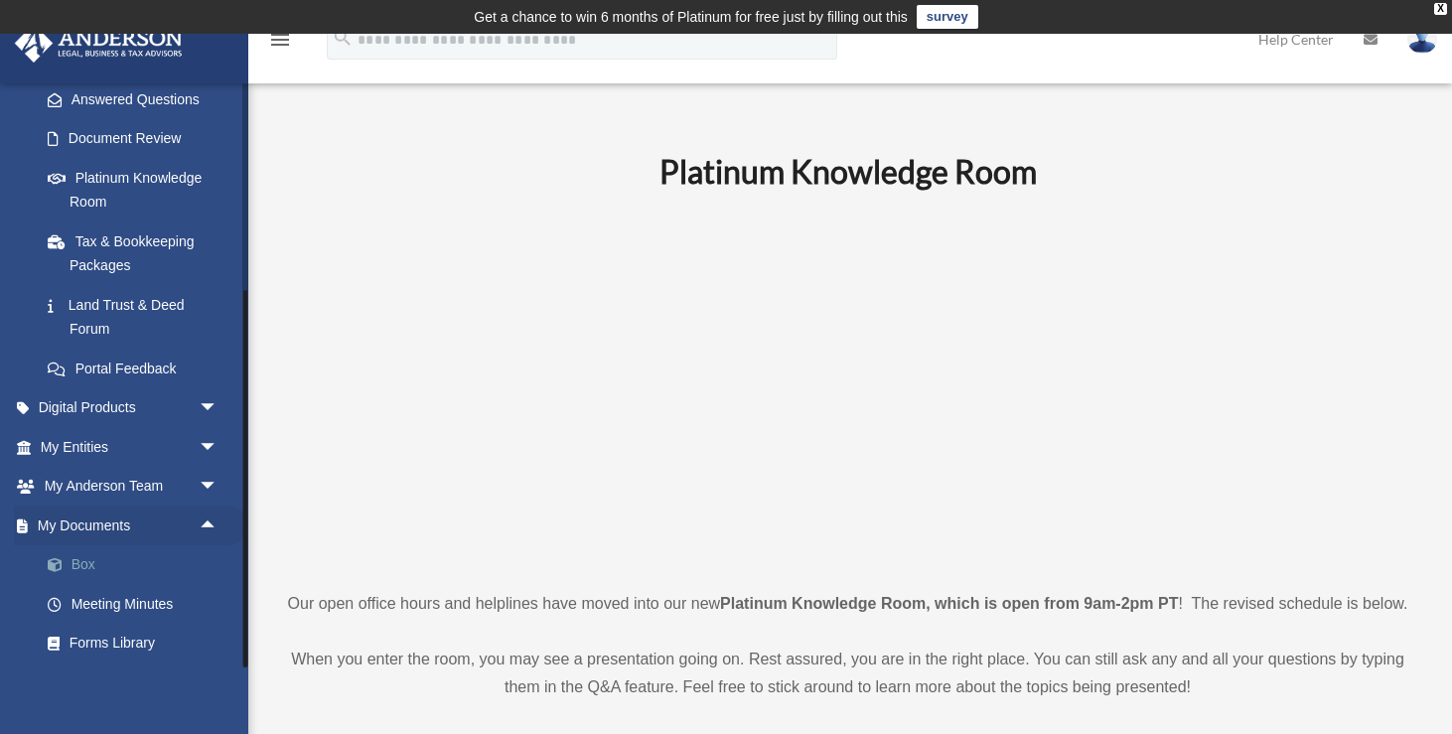 Image resolution: width=1452 pixels, height=734 pixels. I want to click on img: User Pic, so click(1422, 39).